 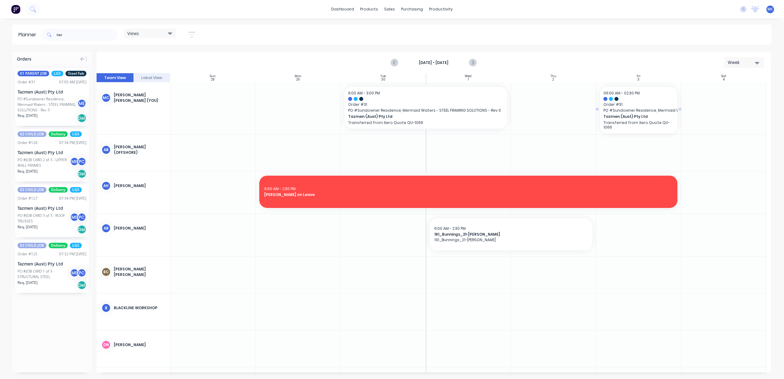 I want to click on div: B, so click(x=106, y=308).